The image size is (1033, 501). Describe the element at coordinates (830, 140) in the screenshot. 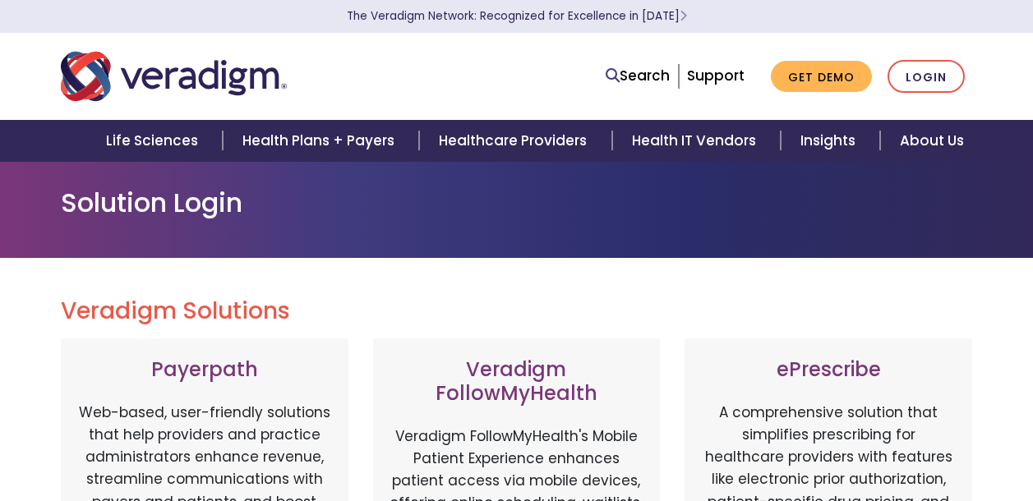

I see `a: Insights` at that location.